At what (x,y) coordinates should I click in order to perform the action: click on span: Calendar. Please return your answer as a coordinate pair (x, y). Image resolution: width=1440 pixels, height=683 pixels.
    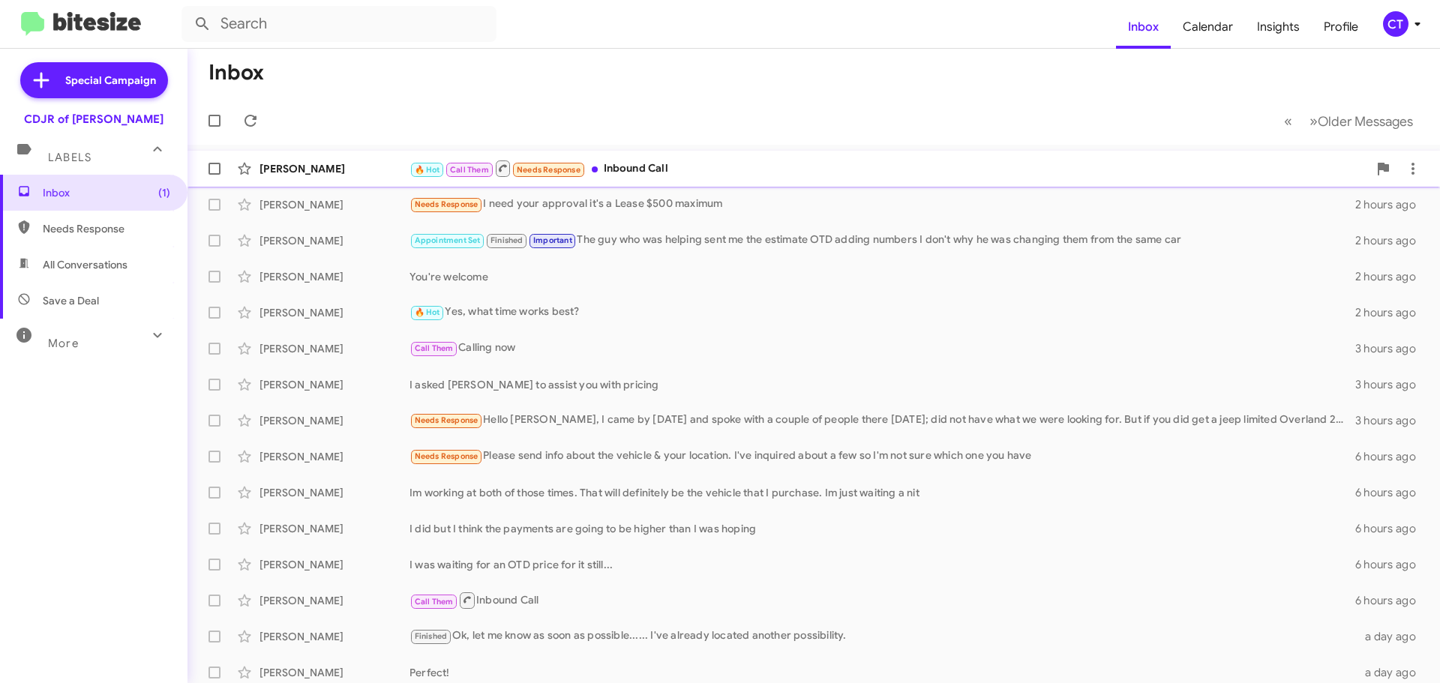
    Looking at the image, I should click on (1207, 27).